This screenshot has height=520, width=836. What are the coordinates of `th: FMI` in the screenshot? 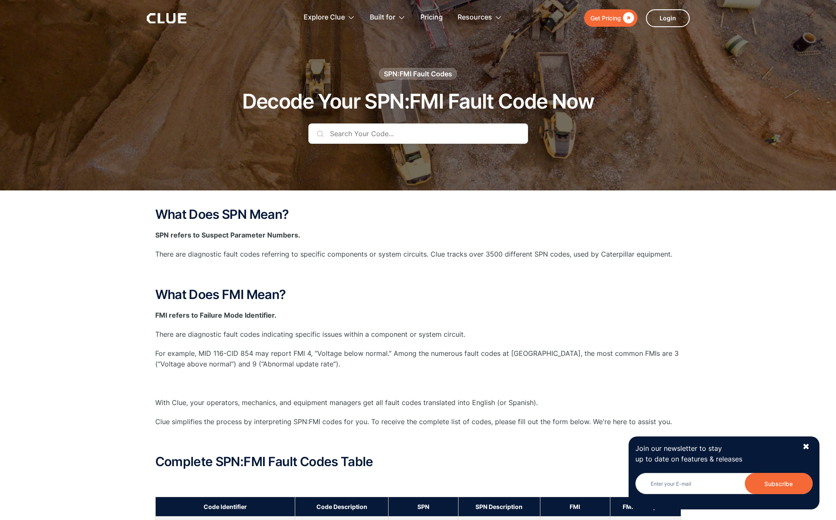 It's located at (574, 506).